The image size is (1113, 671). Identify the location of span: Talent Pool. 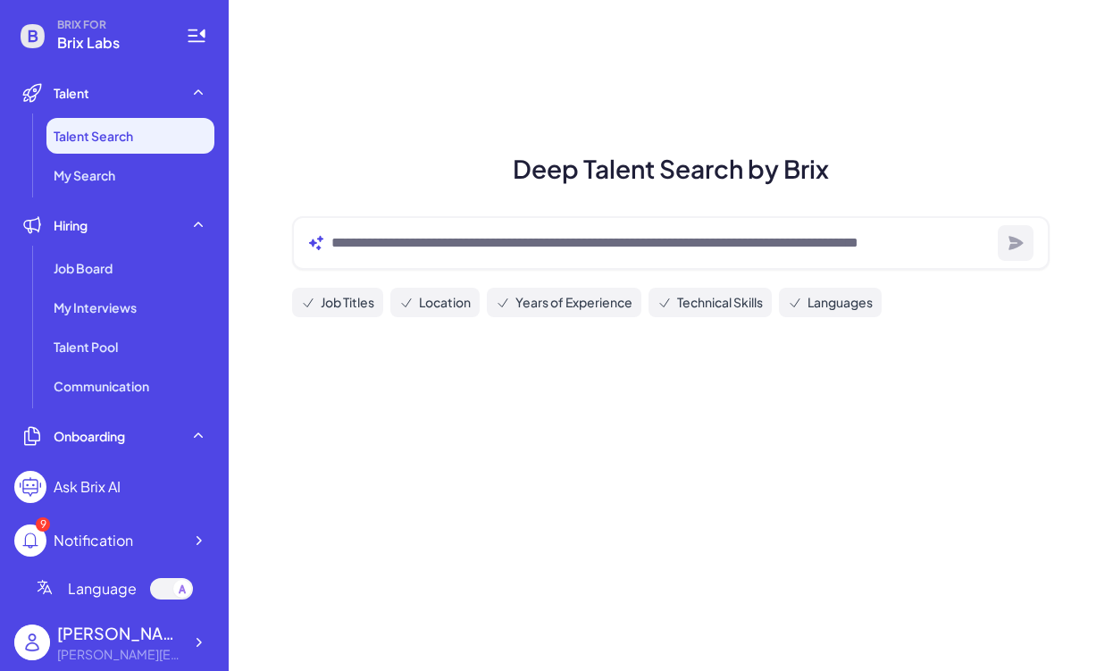
(86, 347).